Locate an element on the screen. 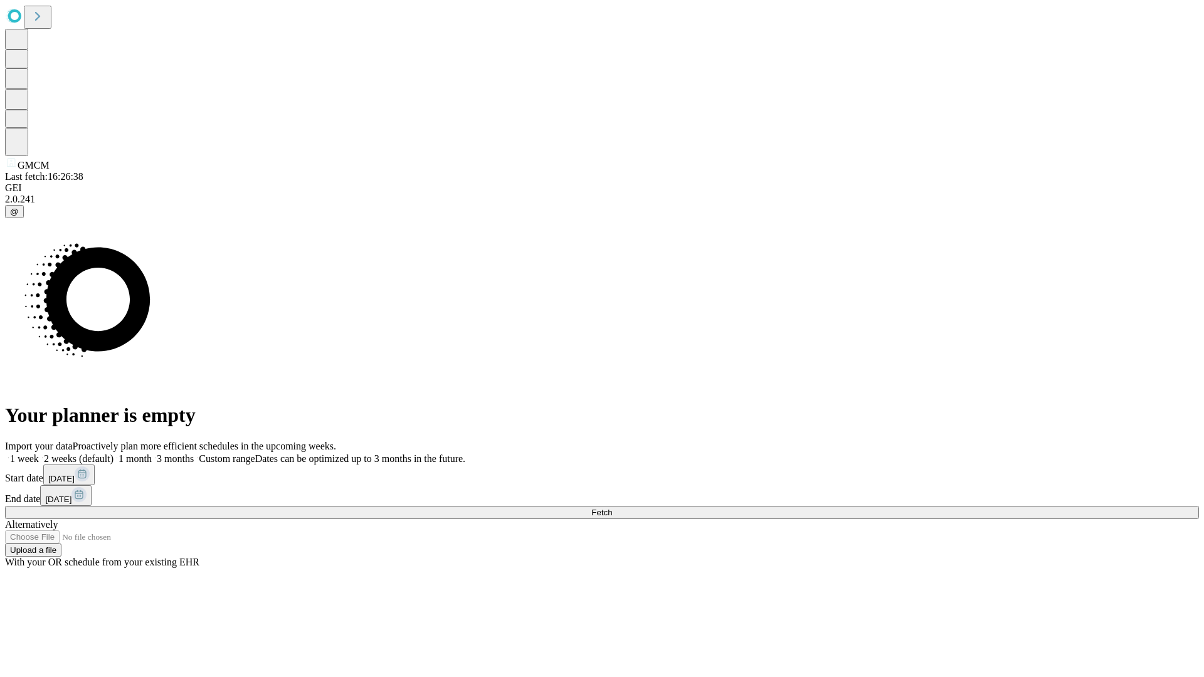  span: 2 weeks (default) is located at coordinates (78, 458).